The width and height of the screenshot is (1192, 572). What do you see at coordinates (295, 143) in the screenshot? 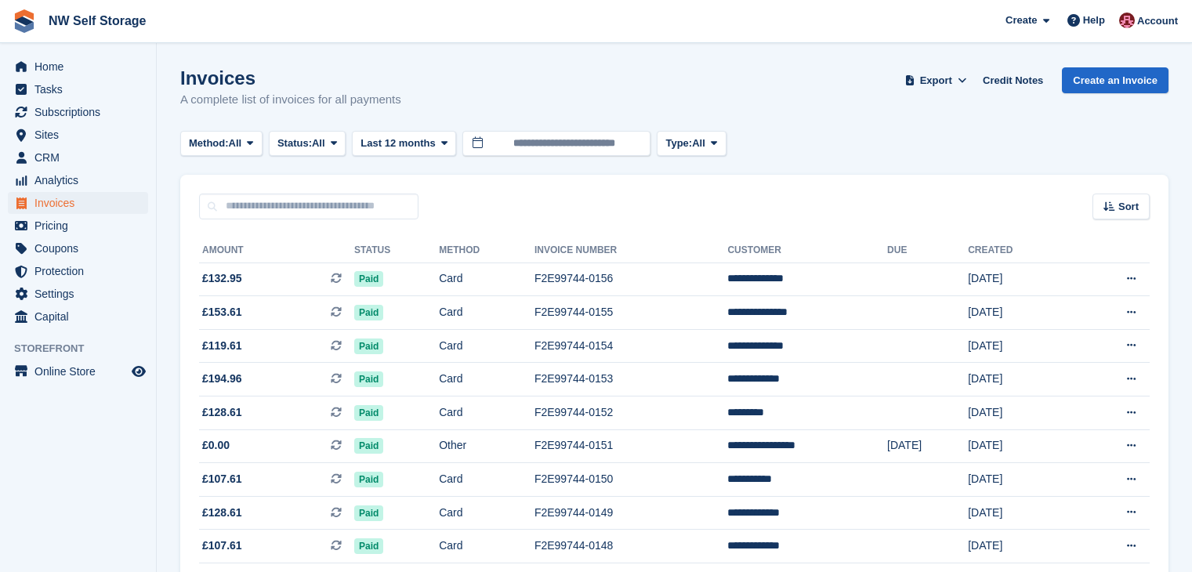
I see `span: Status:` at bounding box center [295, 143].